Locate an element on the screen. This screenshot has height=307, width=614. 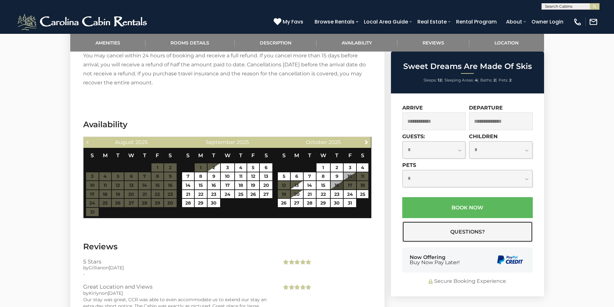
a: Real Estate is located at coordinates (432, 22).